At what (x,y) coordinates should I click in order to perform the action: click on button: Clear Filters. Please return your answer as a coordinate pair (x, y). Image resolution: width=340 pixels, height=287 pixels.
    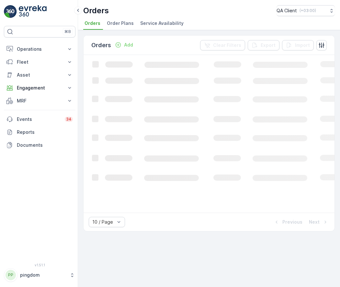
    Looking at the image, I should click on (222, 45).